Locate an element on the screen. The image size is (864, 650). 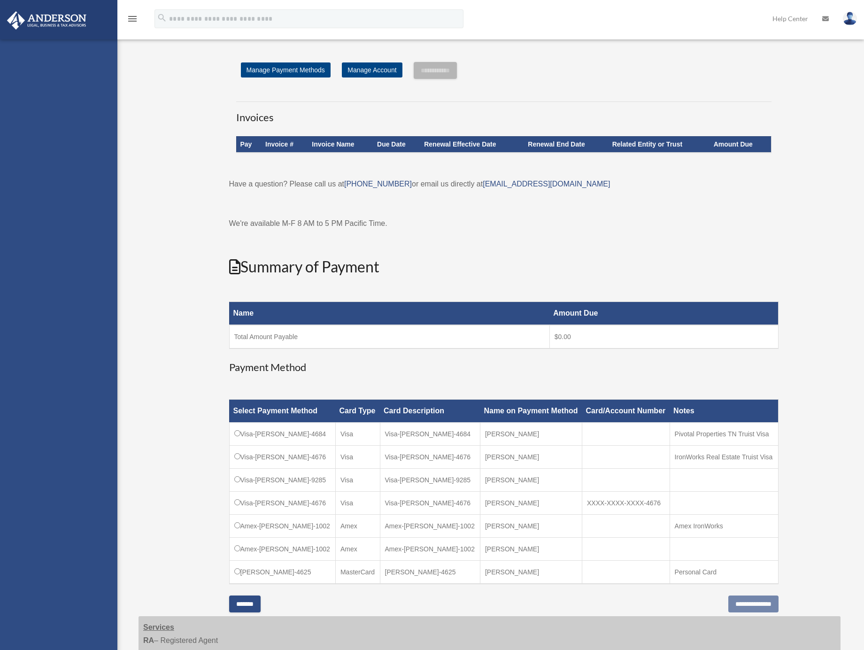
strong: Services is located at coordinates (159, 627).